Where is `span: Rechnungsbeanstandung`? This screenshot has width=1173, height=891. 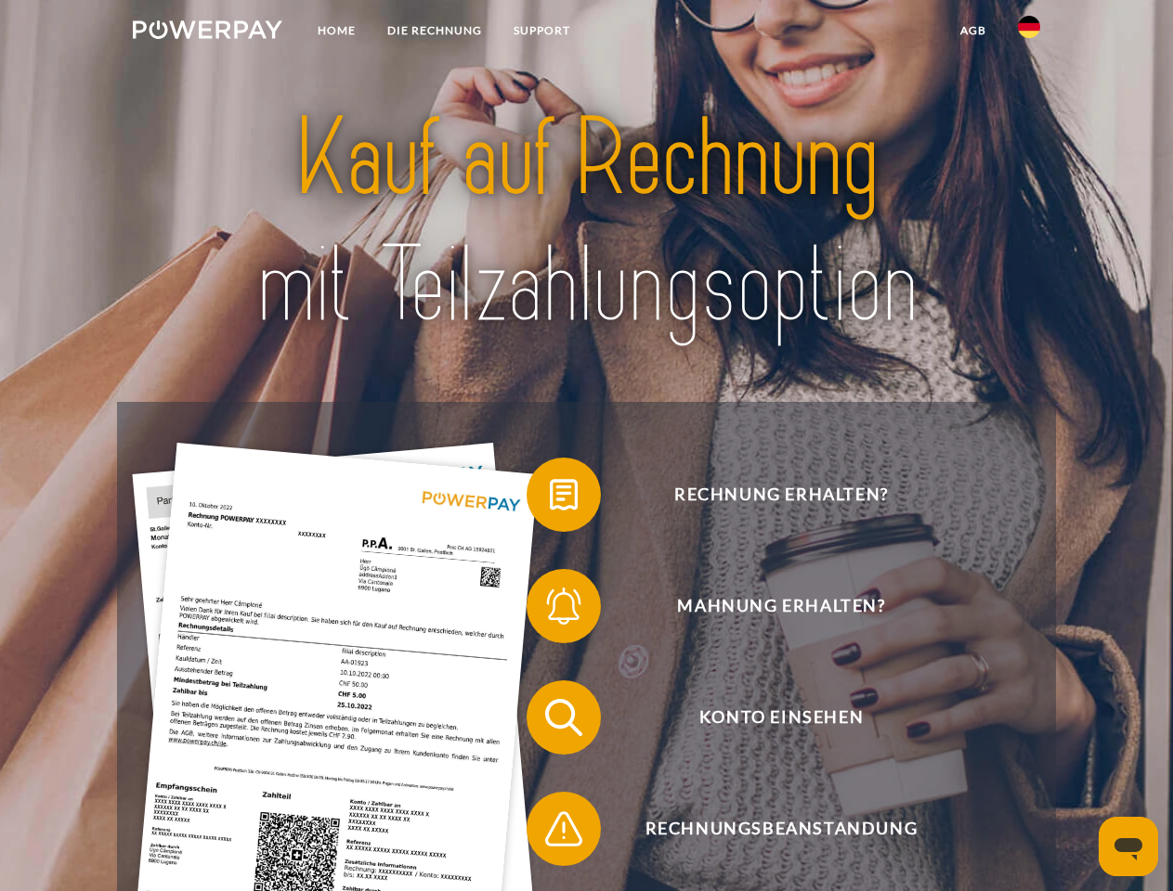
span: Rechnungsbeanstandung is located at coordinates (781, 829).